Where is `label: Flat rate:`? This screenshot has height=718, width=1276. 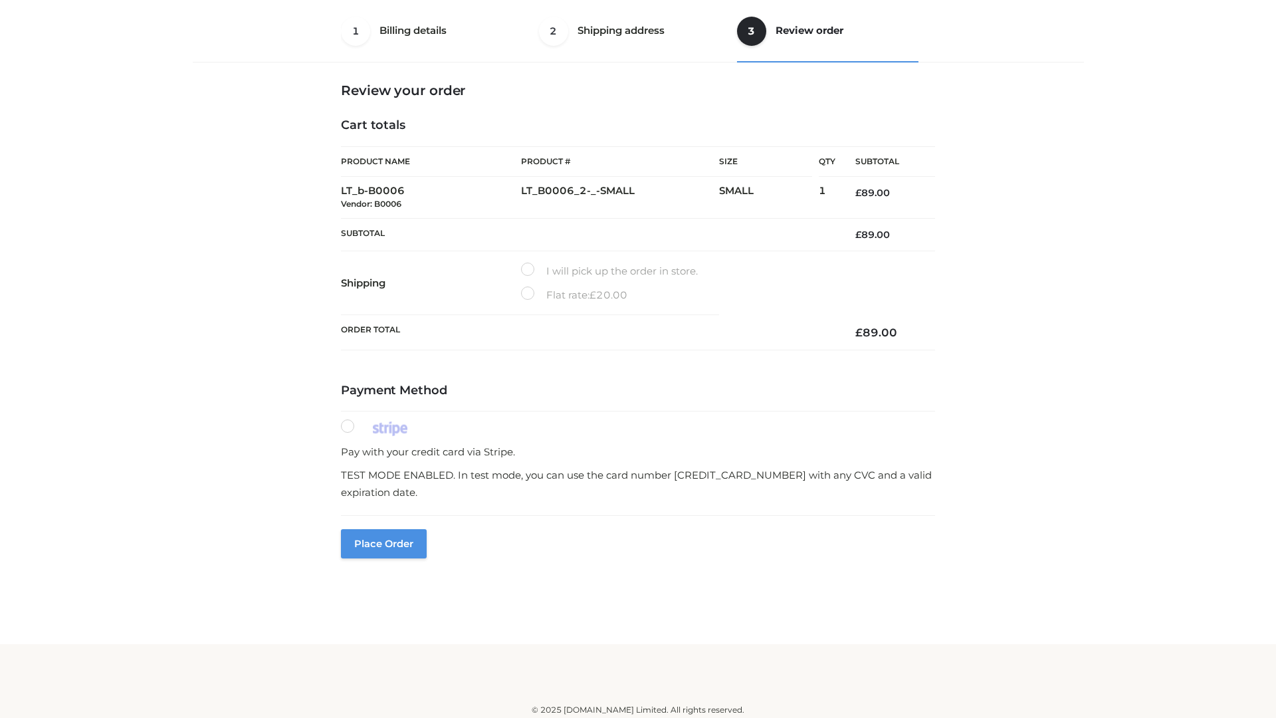
label: Flat rate: is located at coordinates (574, 295).